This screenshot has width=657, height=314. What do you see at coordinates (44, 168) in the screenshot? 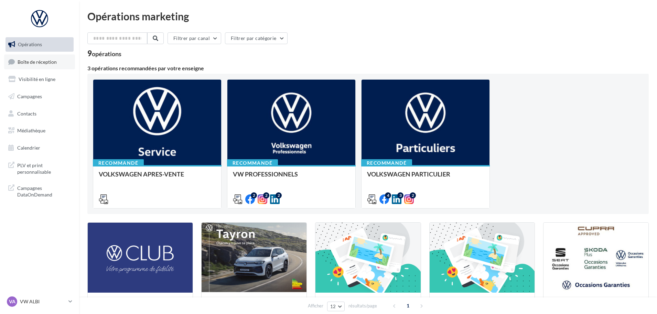
I see `span: PLV et print personnalisable` at bounding box center [44, 168].